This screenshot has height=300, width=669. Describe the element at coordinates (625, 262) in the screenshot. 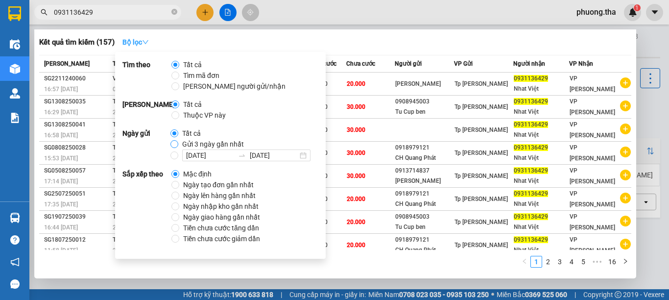

I see `button: right` at that location.